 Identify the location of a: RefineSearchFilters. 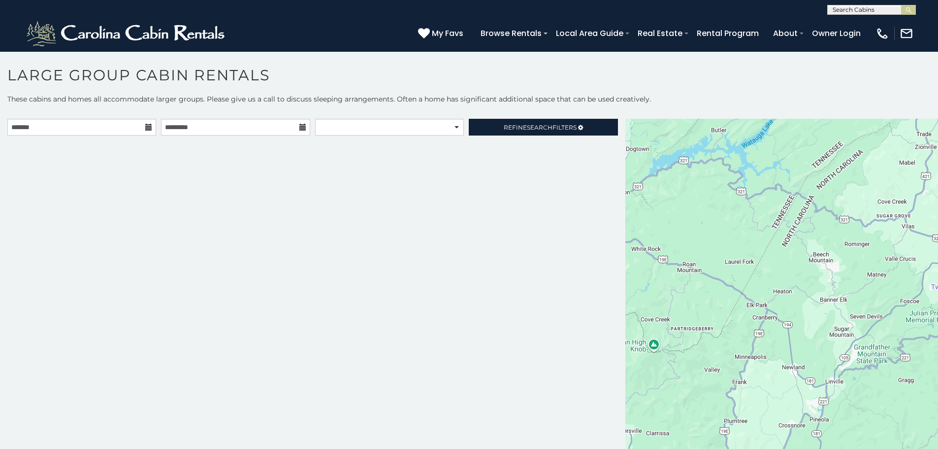
(543, 127).